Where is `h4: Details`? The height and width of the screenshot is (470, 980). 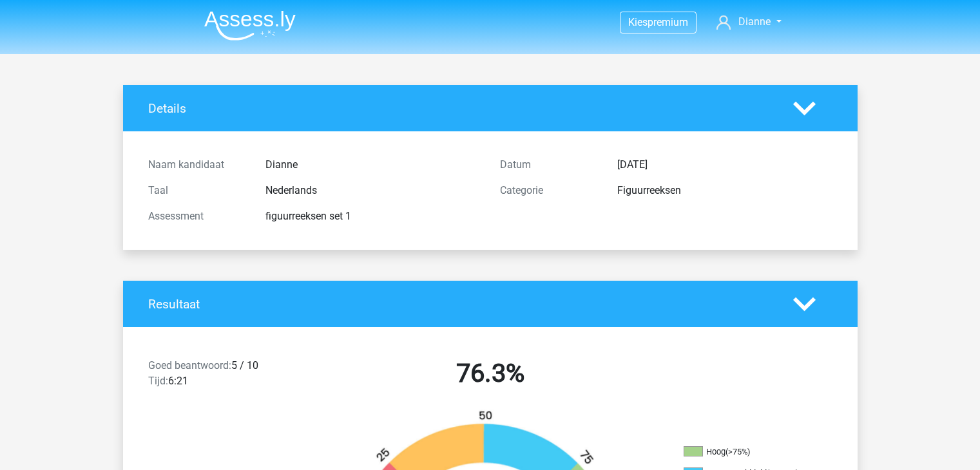
h4: Details is located at coordinates (461, 108).